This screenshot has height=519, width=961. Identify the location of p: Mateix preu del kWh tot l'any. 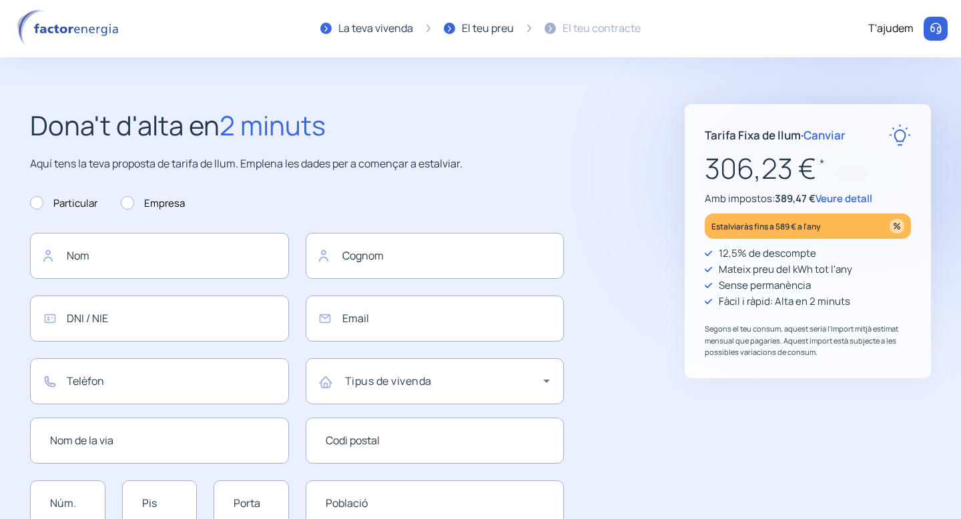
(785, 270).